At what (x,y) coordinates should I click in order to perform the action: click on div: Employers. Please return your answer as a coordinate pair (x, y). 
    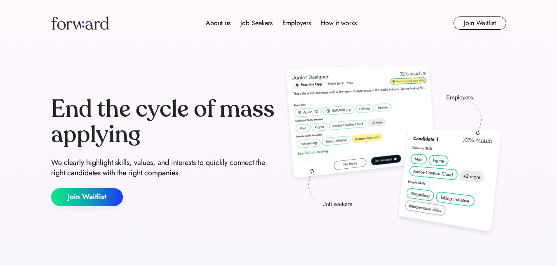
    Looking at the image, I should click on (296, 23).